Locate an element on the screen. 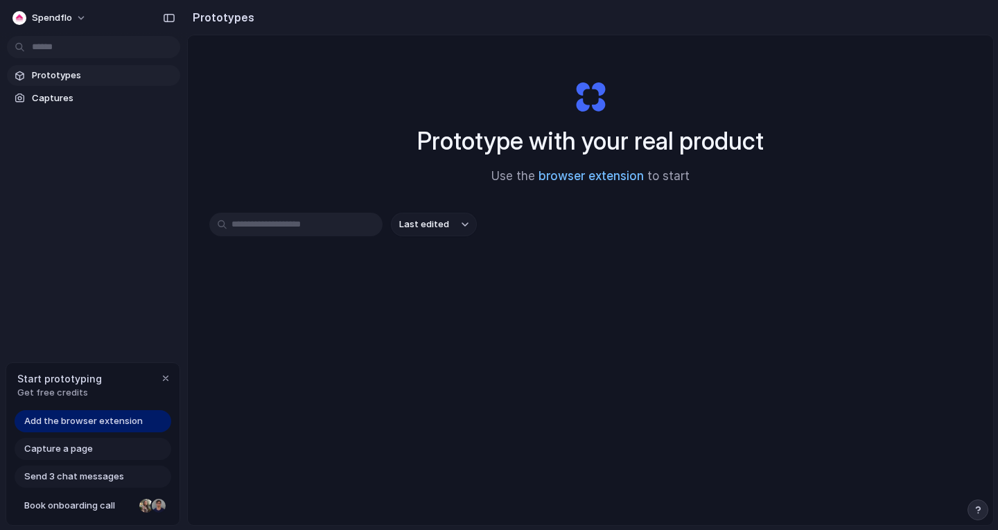 Image resolution: width=998 pixels, height=530 pixels. span: Prototypes is located at coordinates (103, 76).